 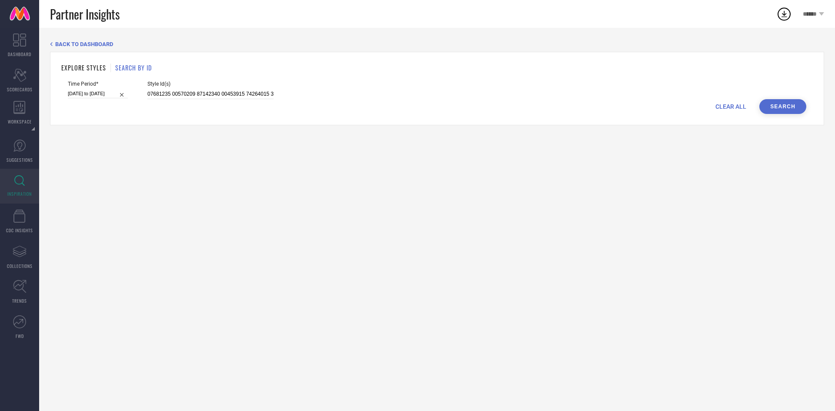 What do you see at coordinates (20, 193) in the screenshot?
I see `span: INSPIRATION` at bounding box center [20, 193].